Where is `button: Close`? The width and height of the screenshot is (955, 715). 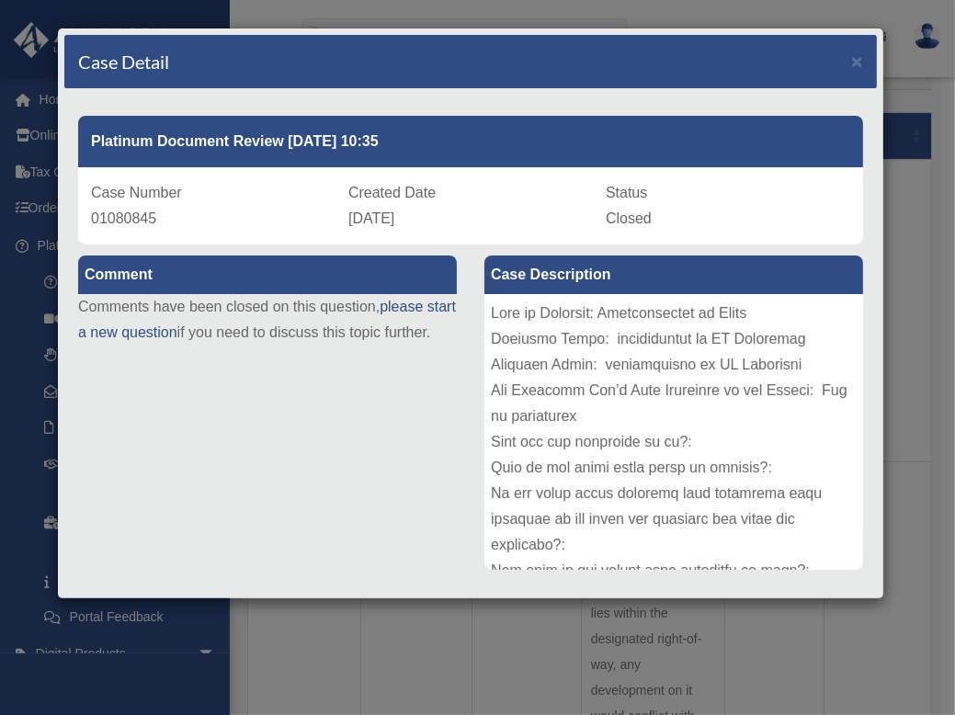 button: Close is located at coordinates (856, 61).